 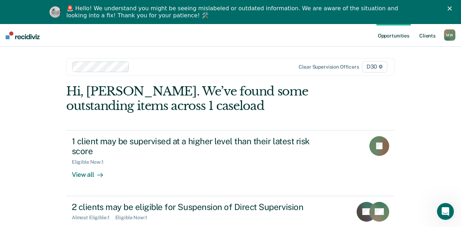 I want to click on a: 1 client may be supervised at a higher level than their latest risk scoreEligible Now:1View all, so click(x=230, y=163).